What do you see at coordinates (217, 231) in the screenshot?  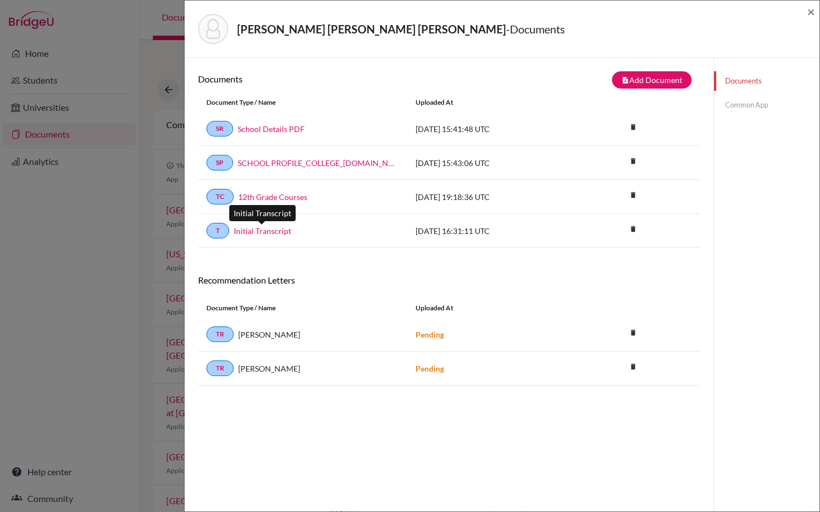 I see `a: T` at bounding box center [217, 231].